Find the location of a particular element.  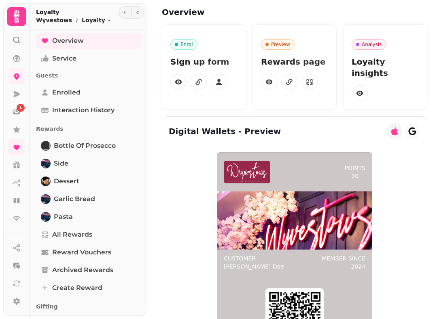

span: Service is located at coordinates (64, 59).